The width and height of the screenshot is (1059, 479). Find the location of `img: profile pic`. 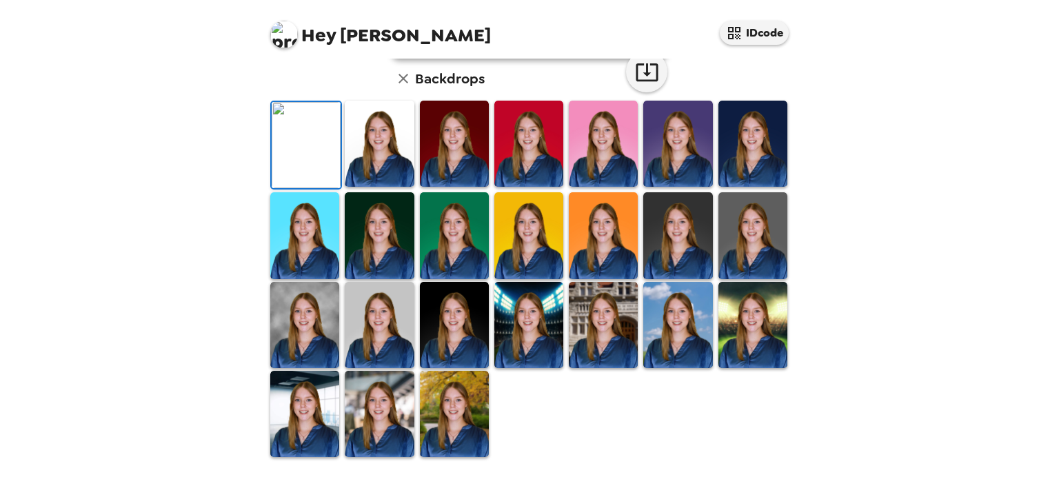

img: profile pic is located at coordinates (284, 34).